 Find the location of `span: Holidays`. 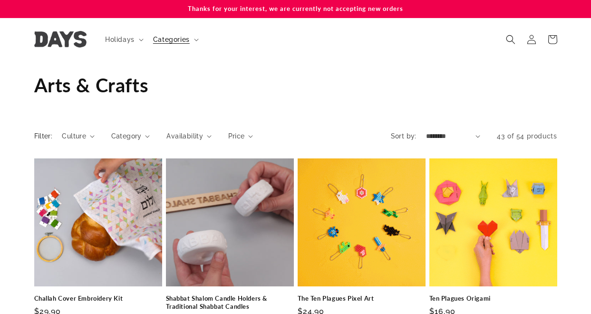

span: Holidays is located at coordinates (120, 39).